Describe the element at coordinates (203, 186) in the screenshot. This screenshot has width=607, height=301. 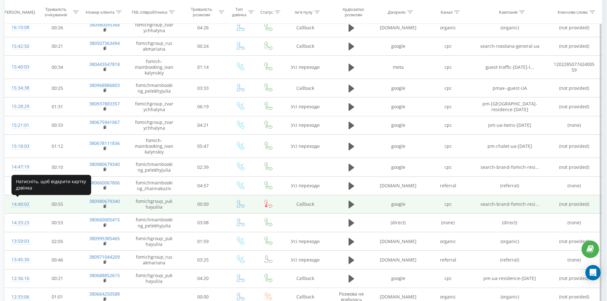
I see `td: 04:57` at that location.